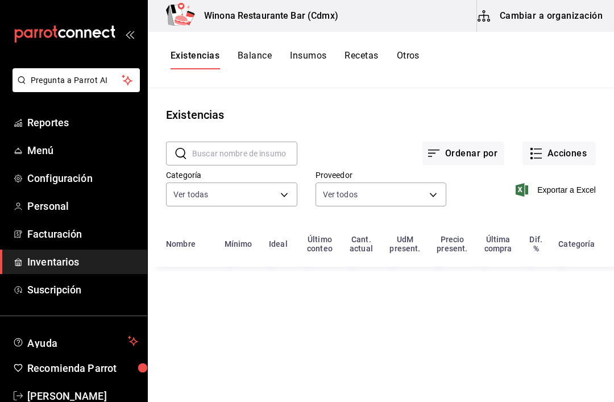 This screenshot has height=402, width=614. Describe the element at coordinates (255, 60) in the screenshot. I see `button: Balance` at that location.